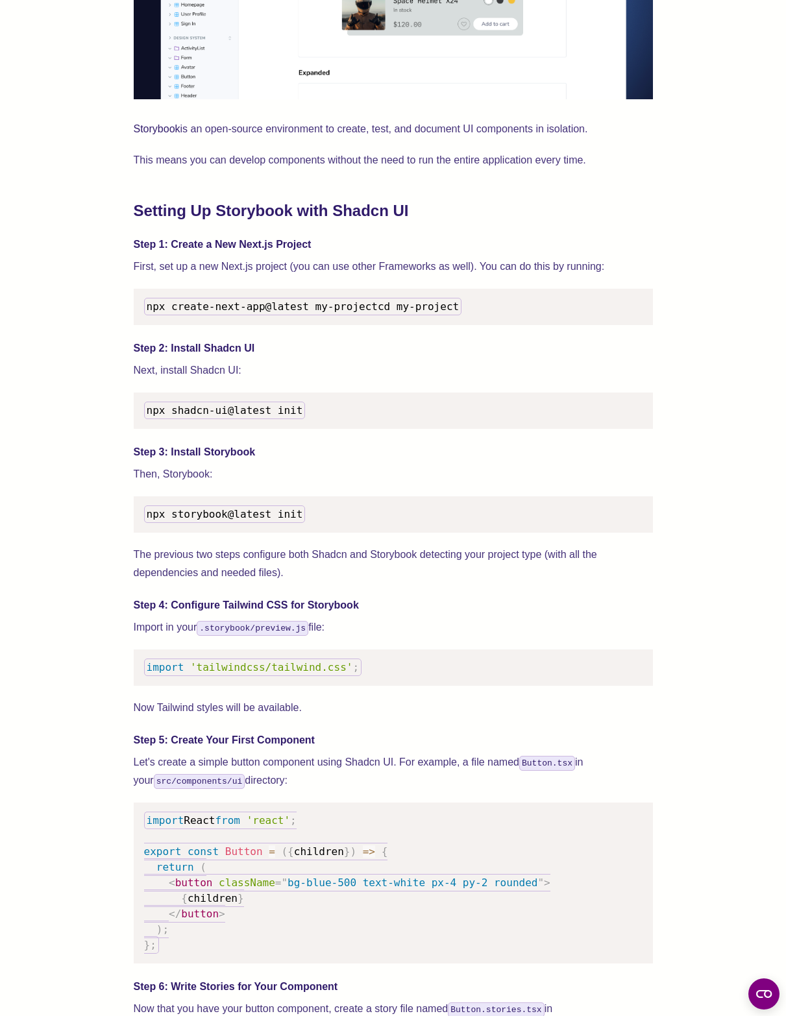 This screenshot has height=1016, width=786. What do you see at coordinates (393, 349) in the screenshot?
I see `h4: Step 2: Install Shadcn UI` at bounding box center [393, 349].